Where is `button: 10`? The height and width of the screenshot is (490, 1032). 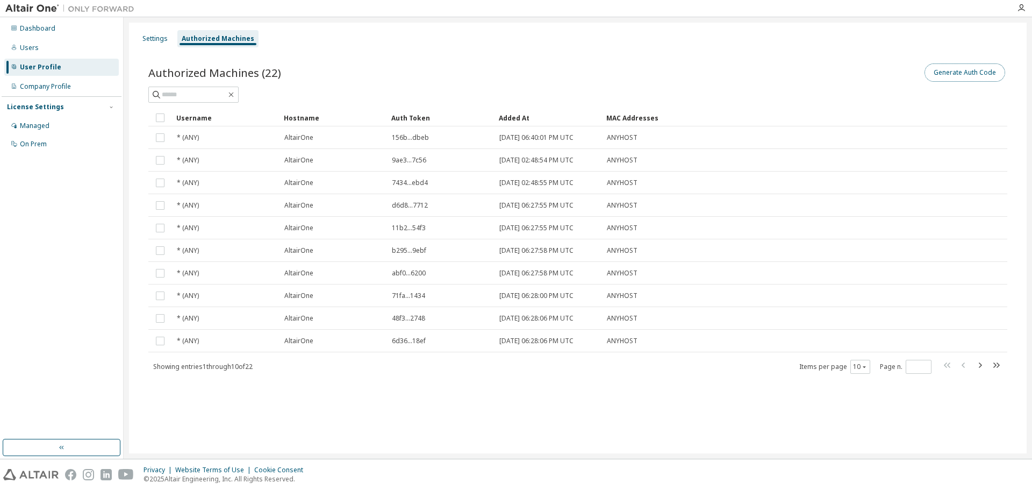
button: 10 is located at coordinates (860, 367).